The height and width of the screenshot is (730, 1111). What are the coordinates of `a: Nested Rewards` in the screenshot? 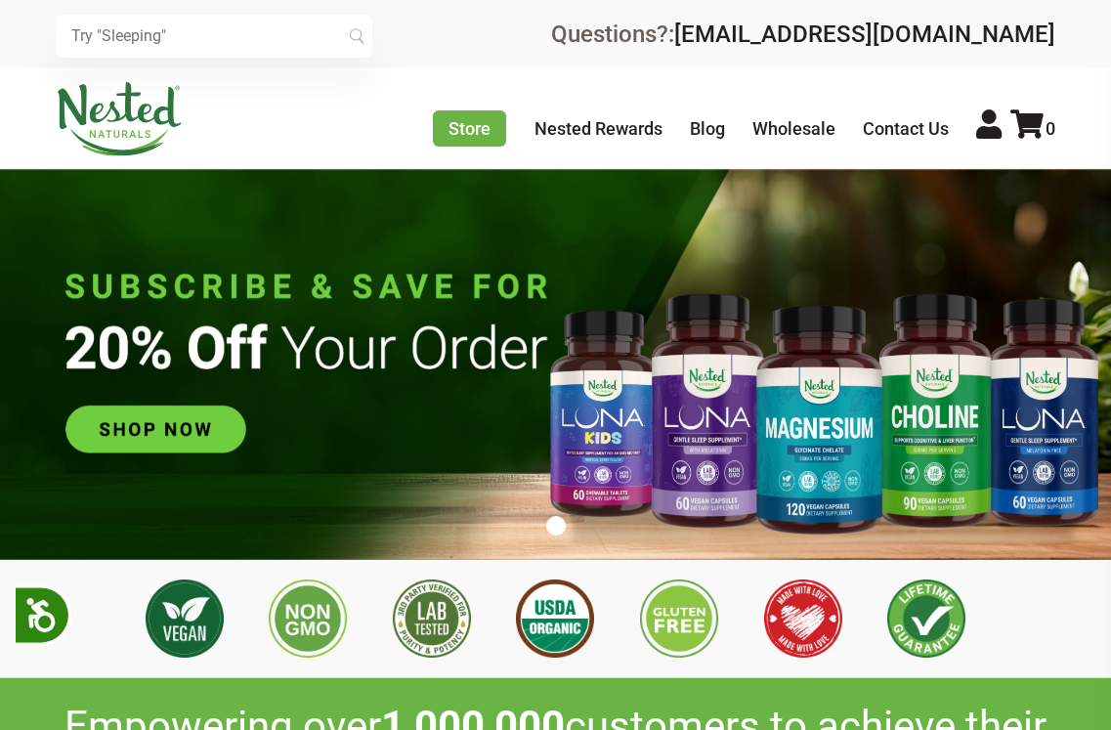 It's located at (598, 128).